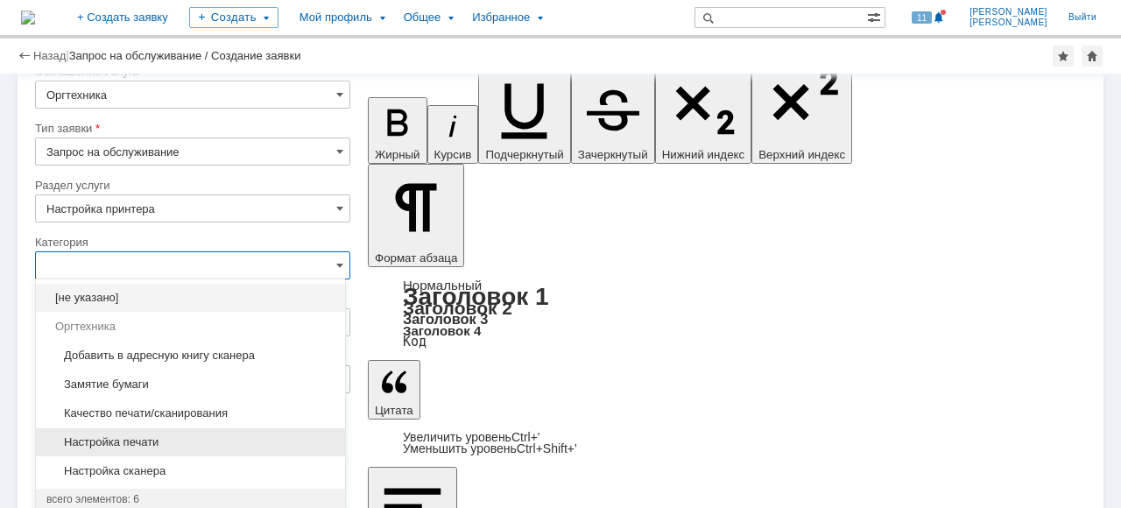 Image resolution: width=1121 pixels, height=508 pixels. I want to click on a: Заголовок 3, so click(445, 319).